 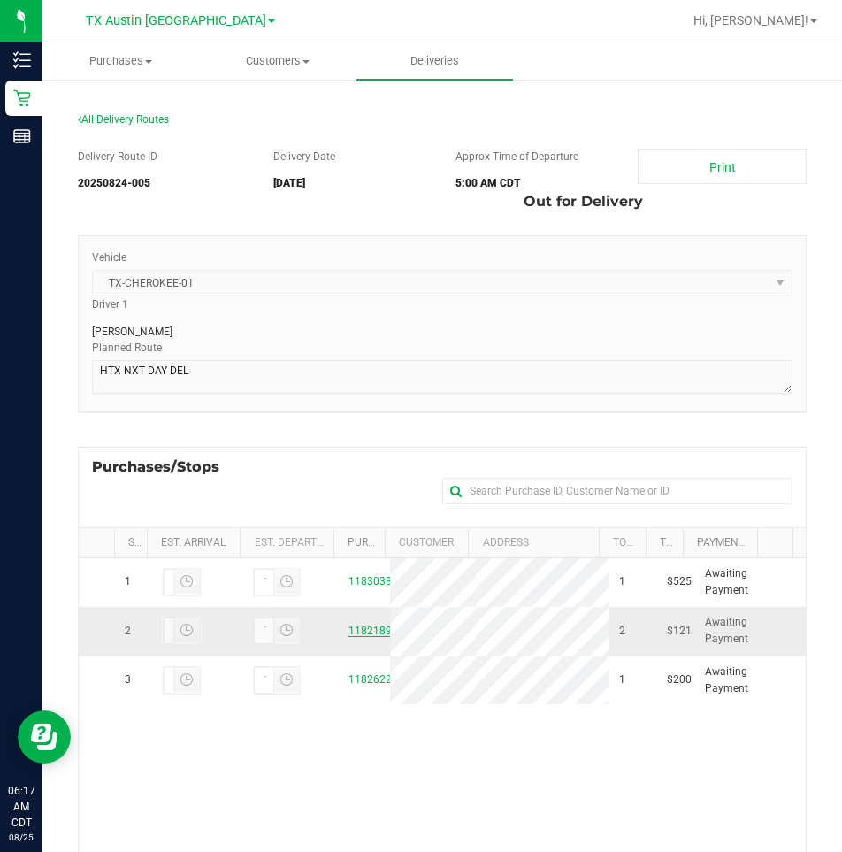 I want to click on span: $200.00, so click(x=687, y=680).